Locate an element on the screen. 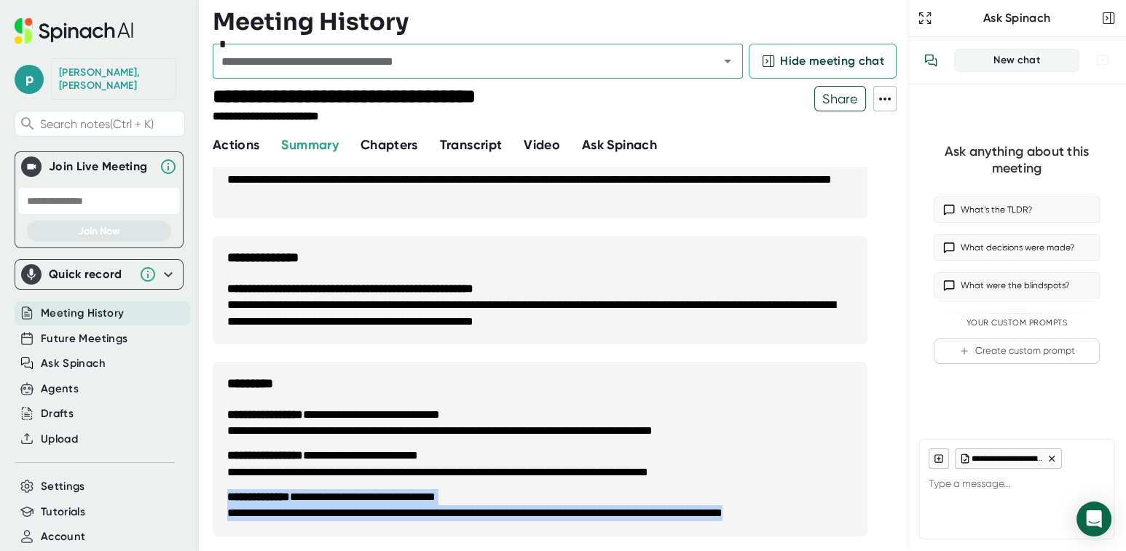 The width and height of the screenshot is (1126, 551). button: Actions is located at coordinates (236, 145).